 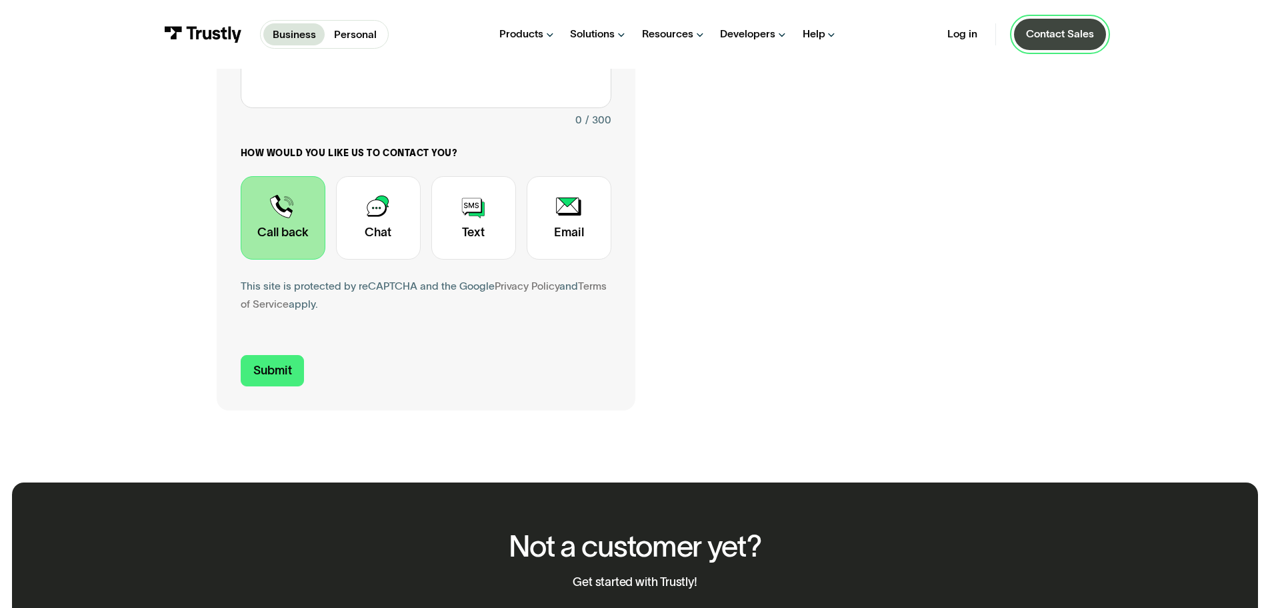 What do you see at coordinates (668, 34) in the screenshot?
I see `div: Resources` at bounding box center [668, 34].